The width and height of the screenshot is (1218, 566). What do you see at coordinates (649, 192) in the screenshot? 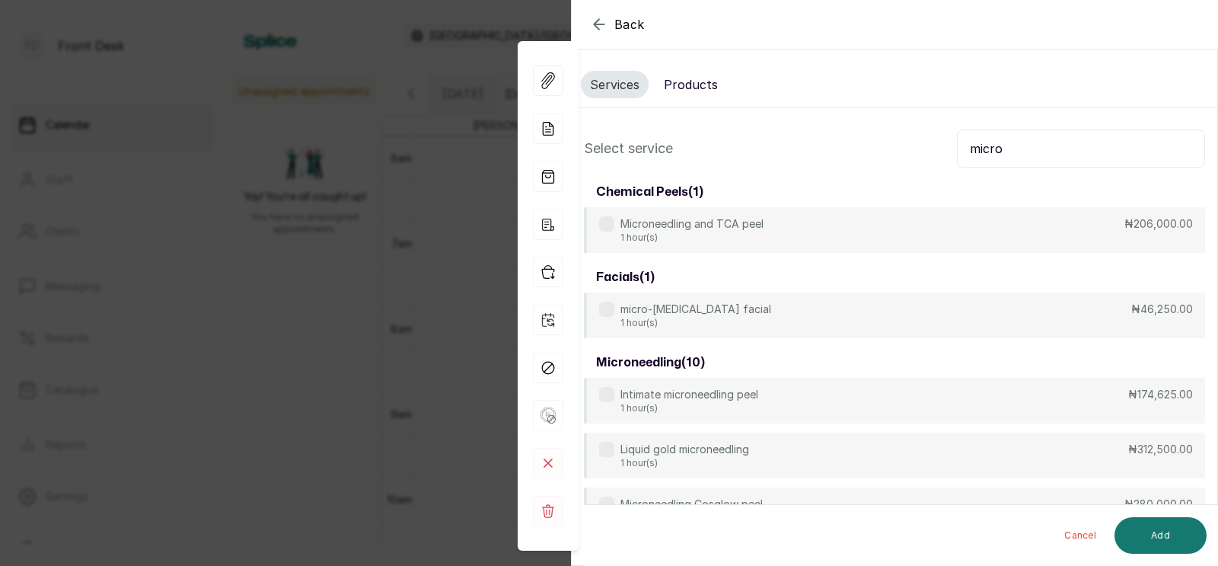
I see `h3: chemical peels ( 1 )` at bounding box center [649, 192].